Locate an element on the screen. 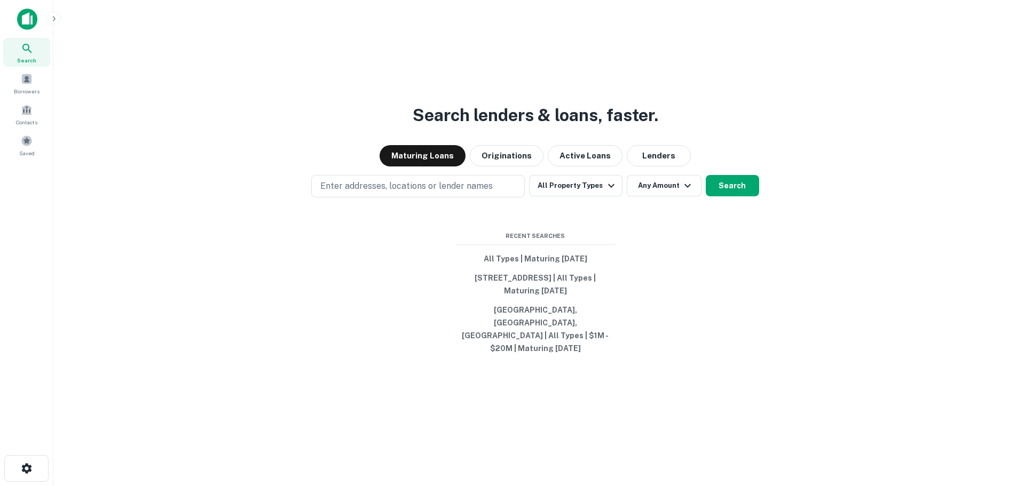 This screenshot has width=1017, height=486. a: Contacts is located at coordinates (27, 114).